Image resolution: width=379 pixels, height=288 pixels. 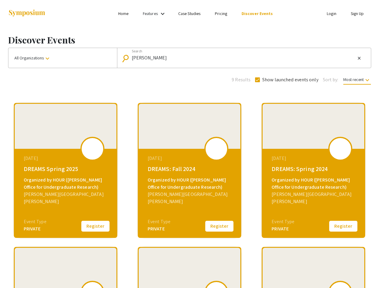 I want to click on button: All Organizations, so click(x=63, y=58).